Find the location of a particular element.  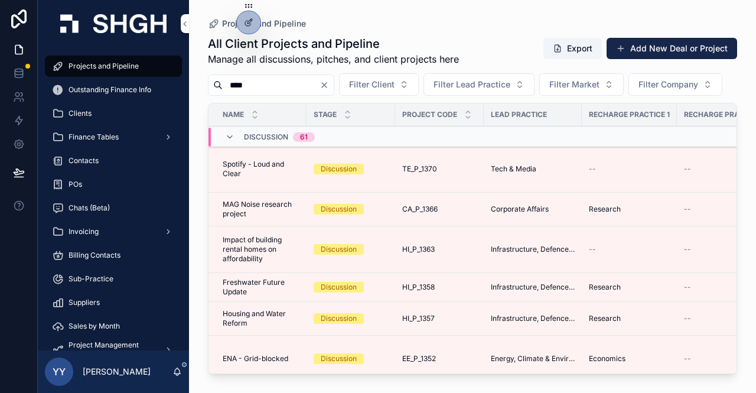

a: Energy, Climate & Environment is located at coordinates (533, 359).